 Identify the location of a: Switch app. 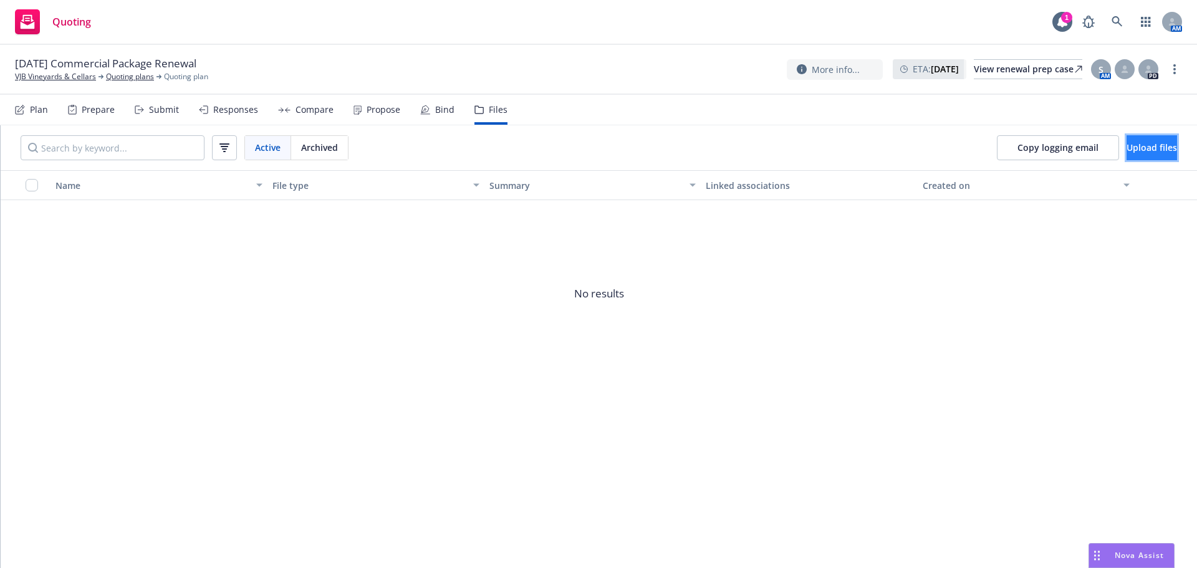
(1146, 22).